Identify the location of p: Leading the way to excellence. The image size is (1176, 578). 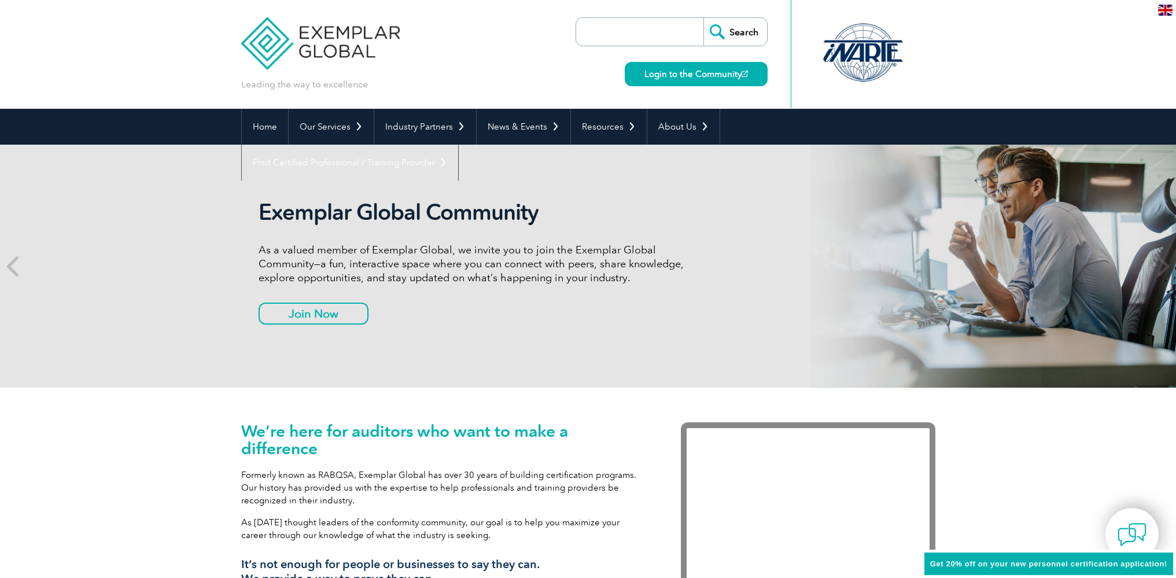
(304, 84).